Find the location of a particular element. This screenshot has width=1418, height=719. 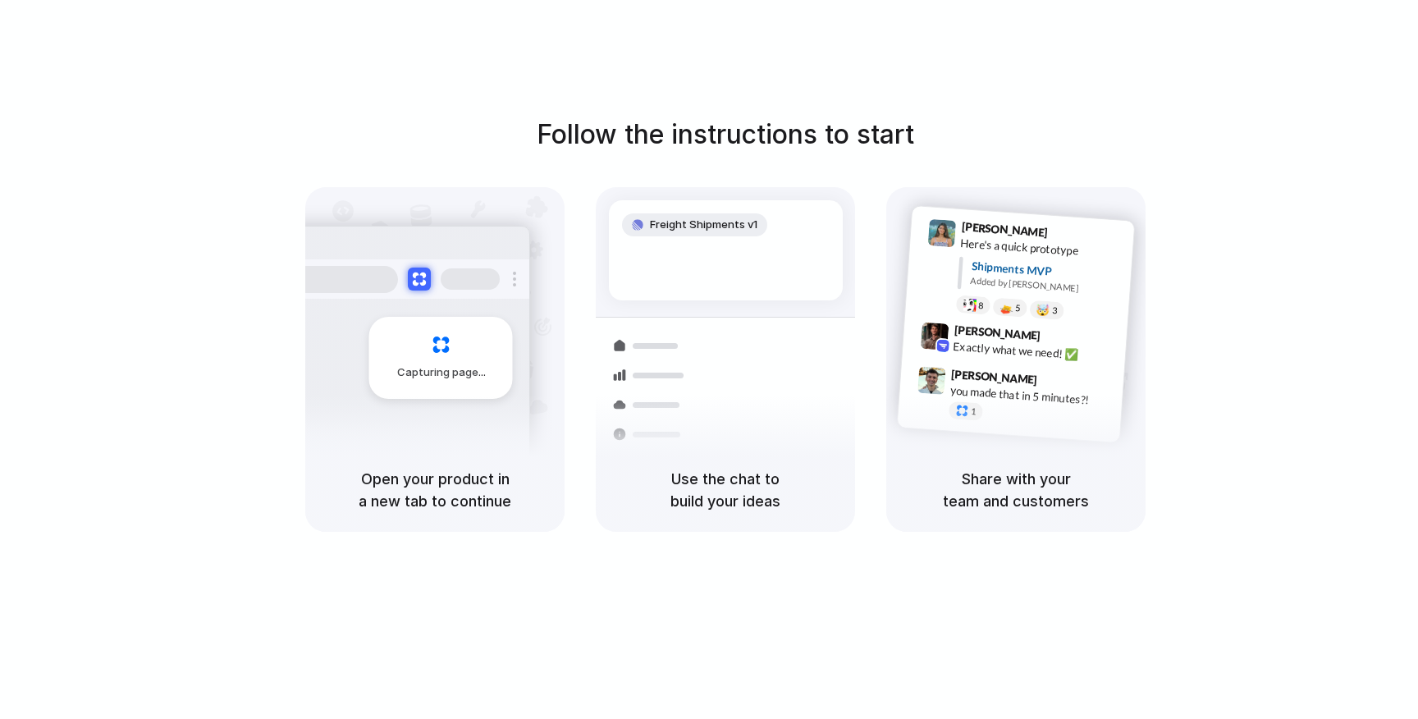

h5: Open your product in a new tab to continue is located at coordinates (435, 490).